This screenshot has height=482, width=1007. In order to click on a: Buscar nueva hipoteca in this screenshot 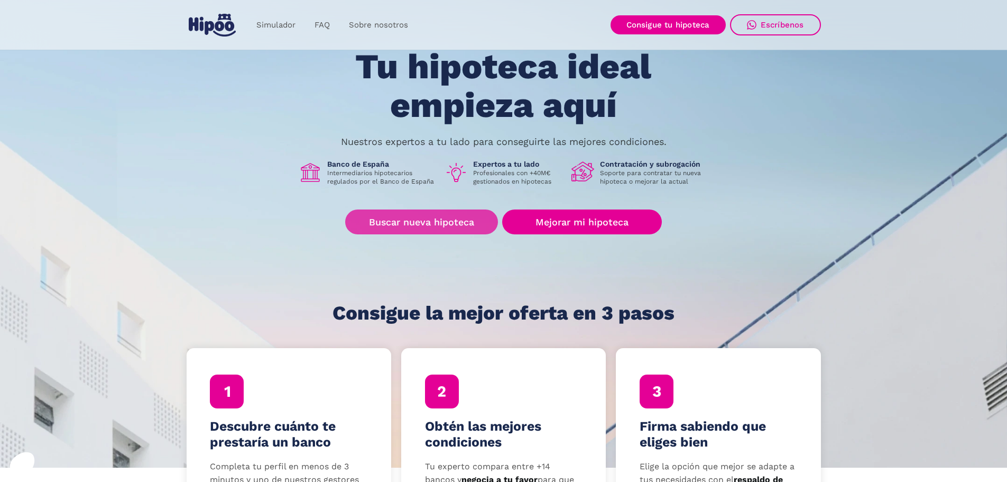, I will do `click(421, 222)`.